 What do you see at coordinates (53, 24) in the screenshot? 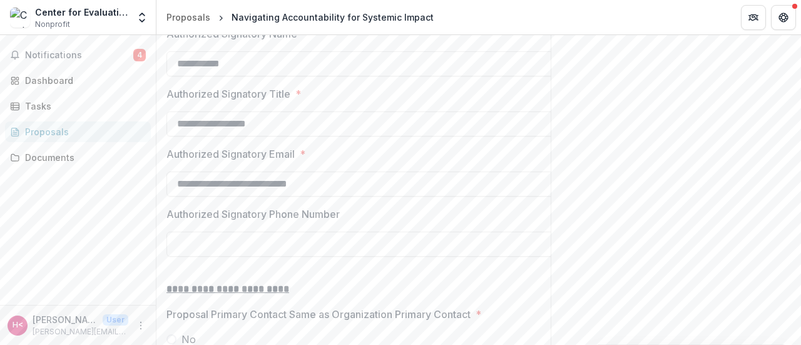
I see `span: Nonprofit` at bounding box center [53, 24].